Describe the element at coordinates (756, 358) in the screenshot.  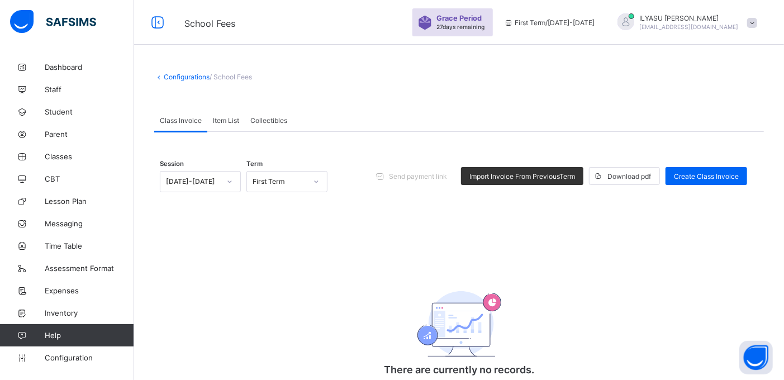
I see `button: Open asap` at that location.